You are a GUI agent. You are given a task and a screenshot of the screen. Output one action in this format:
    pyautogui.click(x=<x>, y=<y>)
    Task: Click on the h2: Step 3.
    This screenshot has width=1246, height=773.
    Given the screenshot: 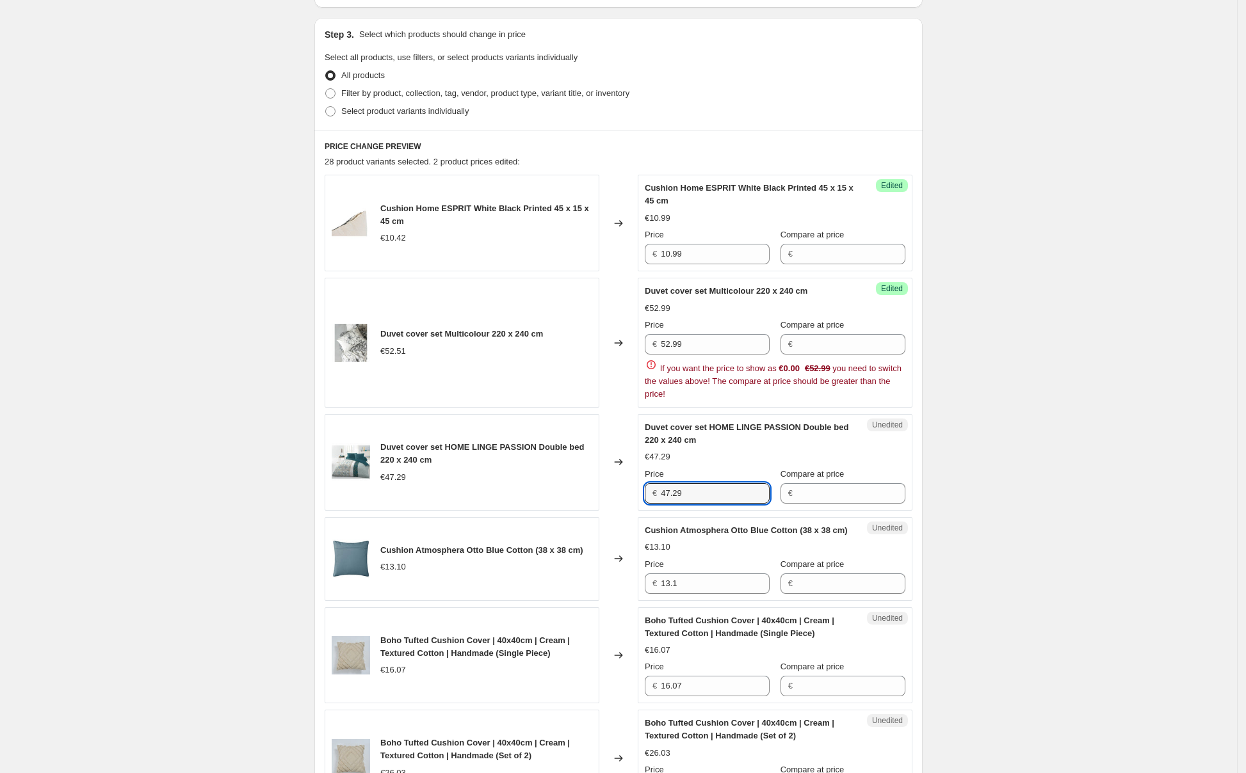 What is the action you would take?
    pyautogui.click(x=339, y=35)
    